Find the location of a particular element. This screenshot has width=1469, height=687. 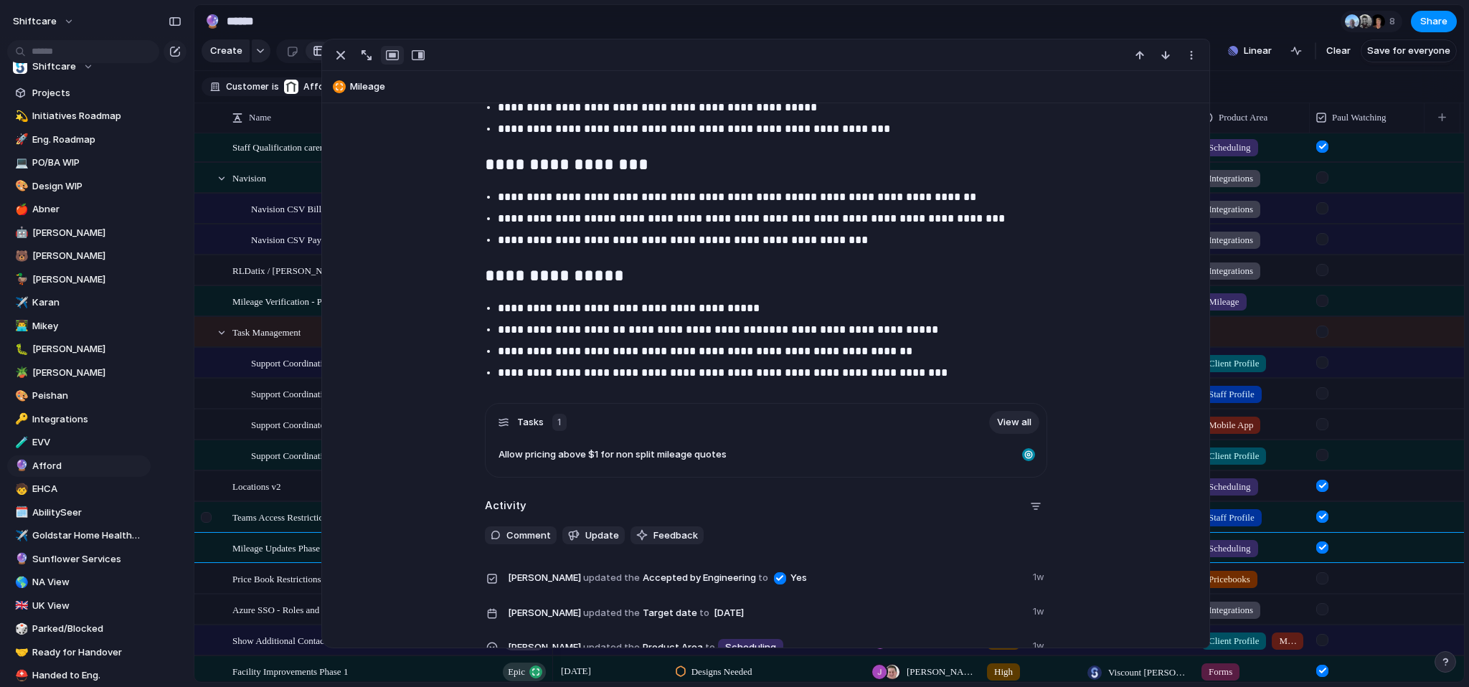

a: 🧒EHCA is located at coordinates (79, 489).